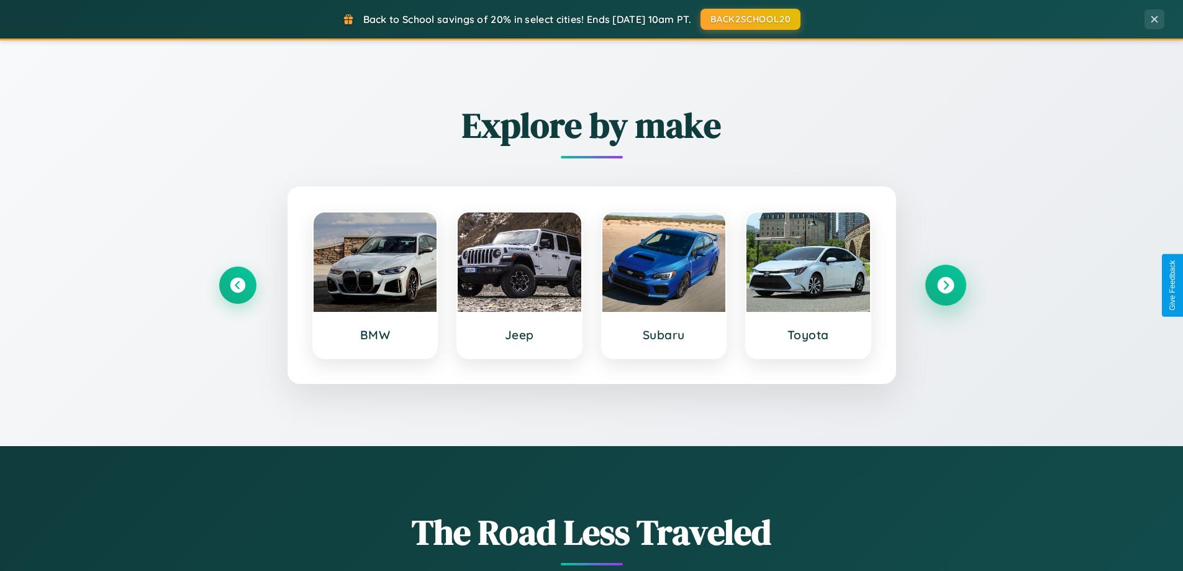 The height and width of the screenshot is (571, 1183). I want to click on h1: The Road Less Traveled, so click(592, 532).